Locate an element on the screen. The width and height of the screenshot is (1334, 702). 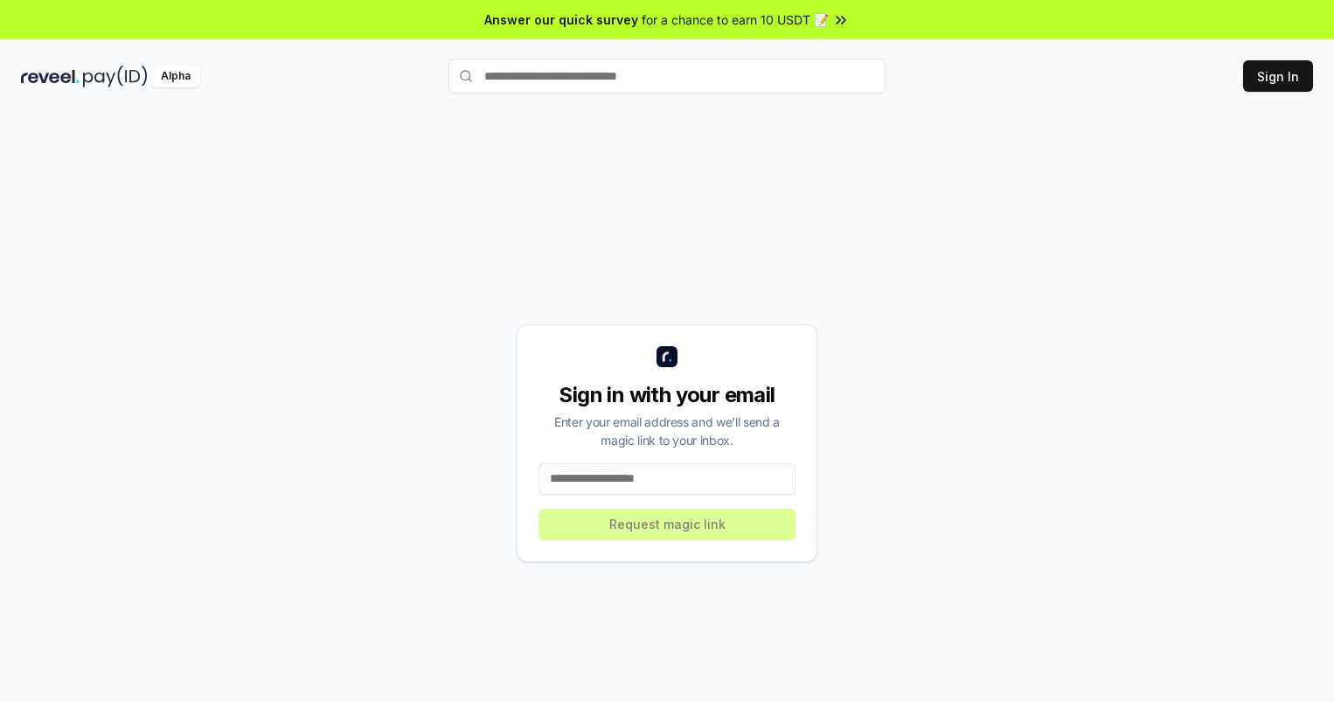
img: pay_id is located at coordinates (115, 76).